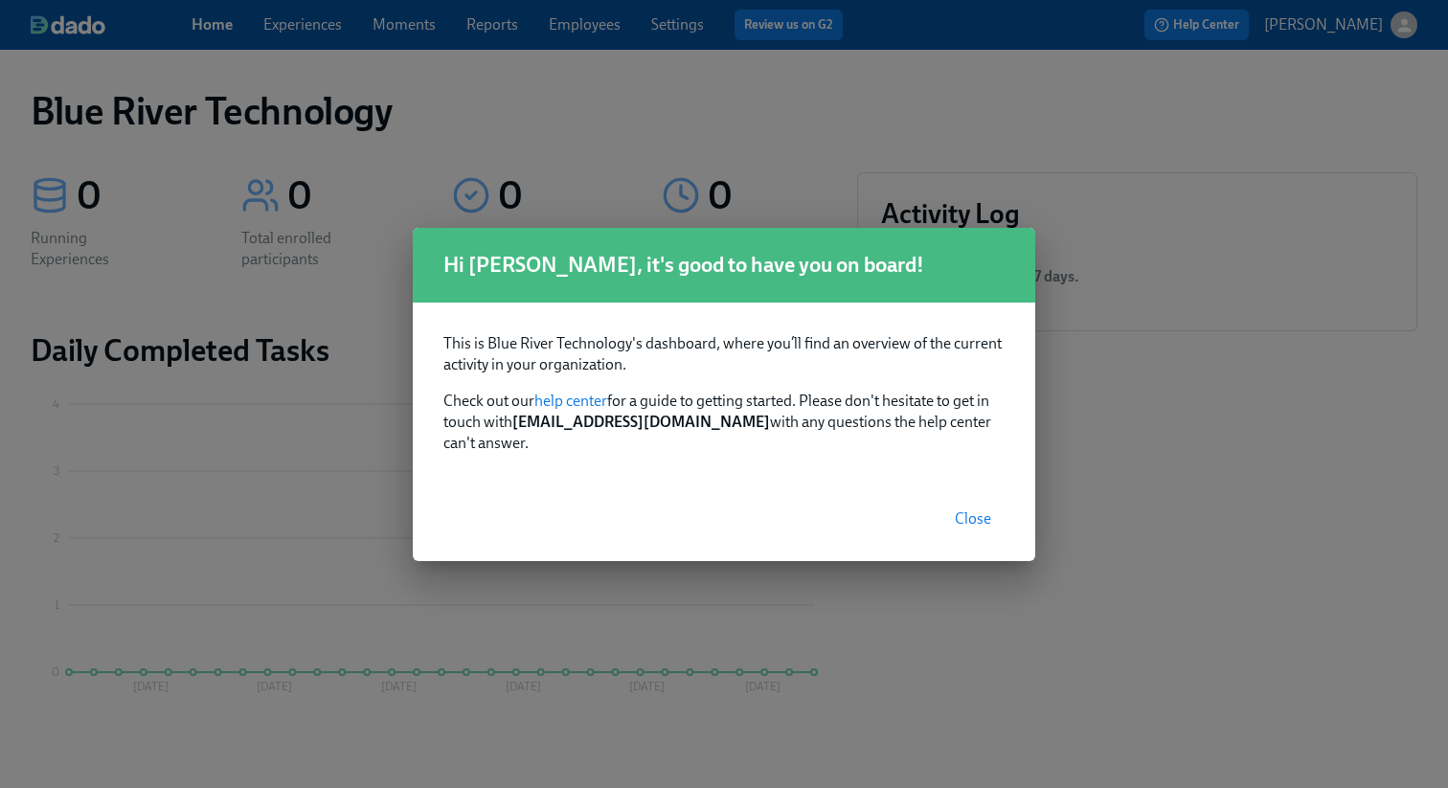  What do you see at coordinates (973, 519) in the screenshot?
I see `span: Close` at bounding box center [973, 519].